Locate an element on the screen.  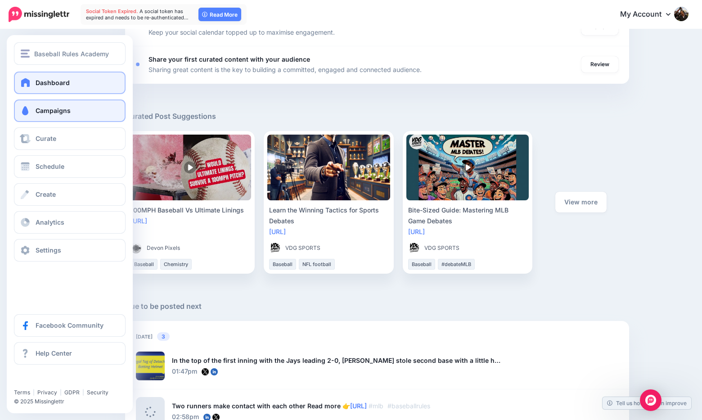
span: A social token has expired and needs to be re-authenticated… is located at coordinates (137, 14).